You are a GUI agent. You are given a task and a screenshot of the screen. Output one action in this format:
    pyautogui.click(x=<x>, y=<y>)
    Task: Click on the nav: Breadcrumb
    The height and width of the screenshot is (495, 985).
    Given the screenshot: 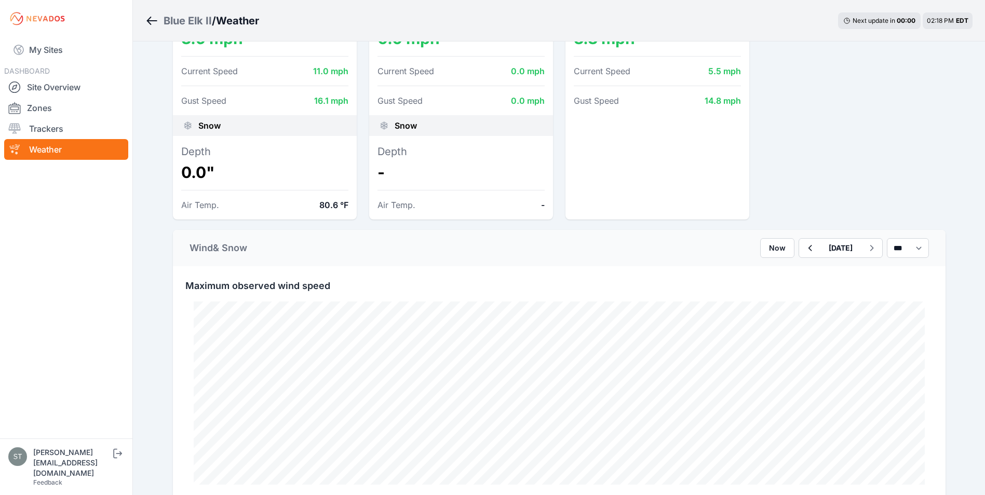 What is the action you would take?
    pyautogui.click(x=202, y=21)
    